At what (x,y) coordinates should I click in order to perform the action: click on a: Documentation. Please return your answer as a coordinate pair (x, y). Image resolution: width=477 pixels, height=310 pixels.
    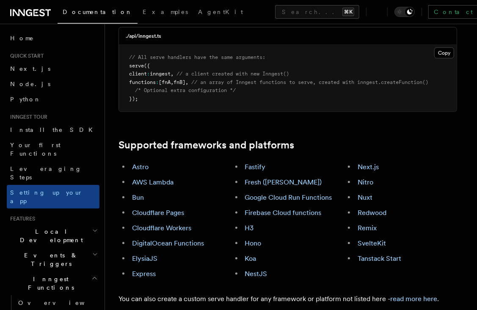
    Looking at the image, I should click on (97, 13).